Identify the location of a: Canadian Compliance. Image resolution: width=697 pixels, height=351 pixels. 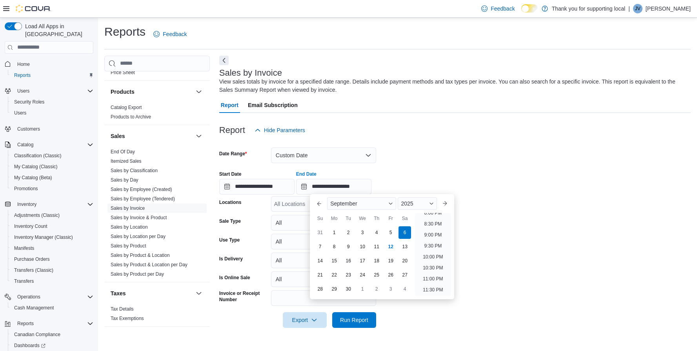
(37, 335).